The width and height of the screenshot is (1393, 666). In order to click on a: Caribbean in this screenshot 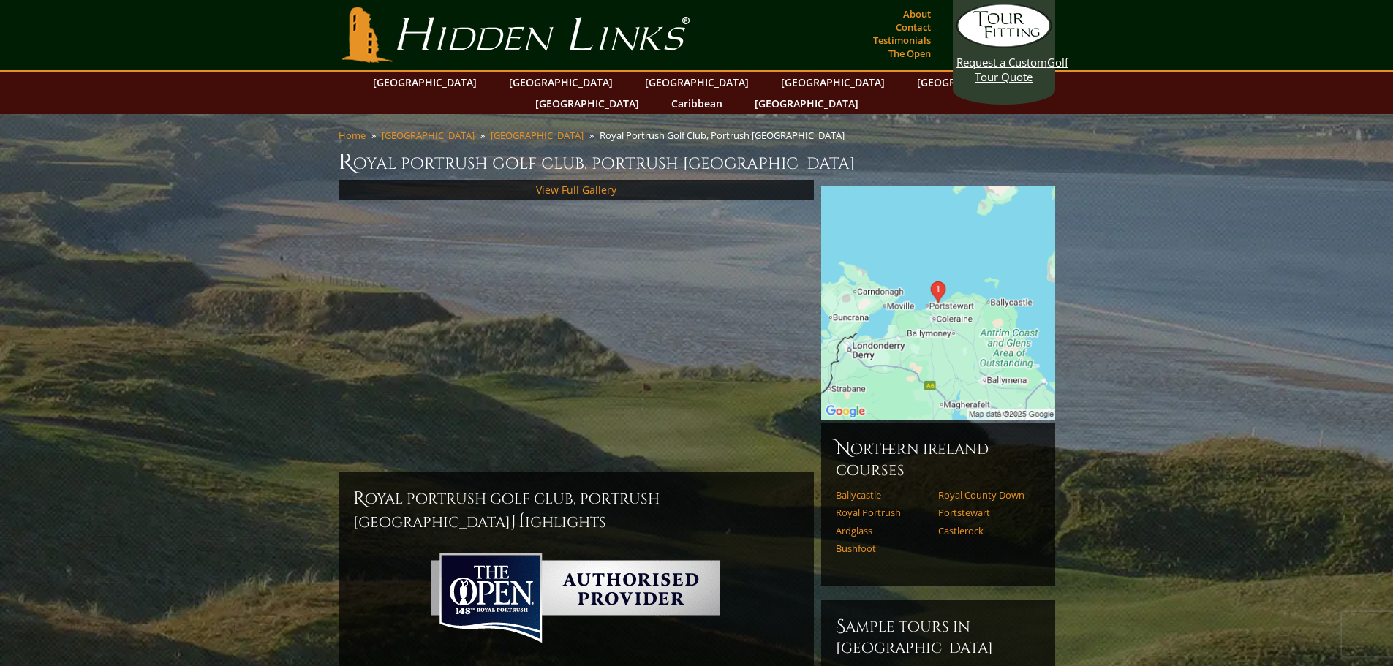, I will do `click(697, 103)`.